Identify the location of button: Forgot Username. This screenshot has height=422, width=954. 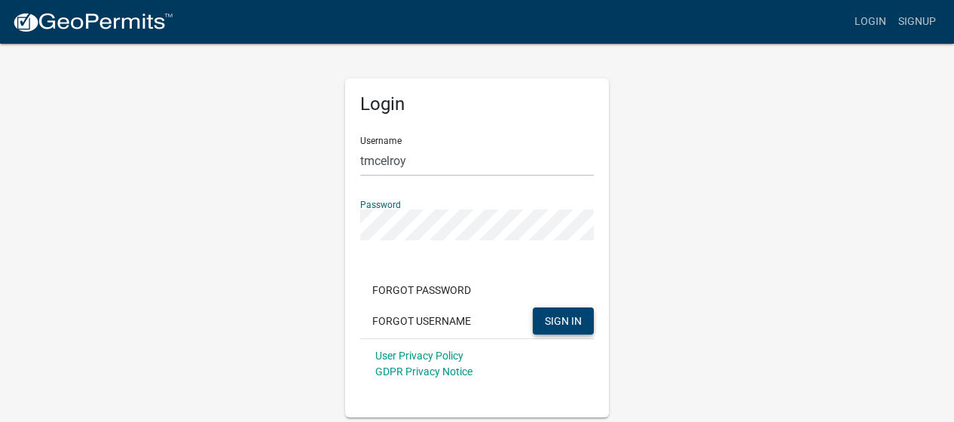
(421, 321).